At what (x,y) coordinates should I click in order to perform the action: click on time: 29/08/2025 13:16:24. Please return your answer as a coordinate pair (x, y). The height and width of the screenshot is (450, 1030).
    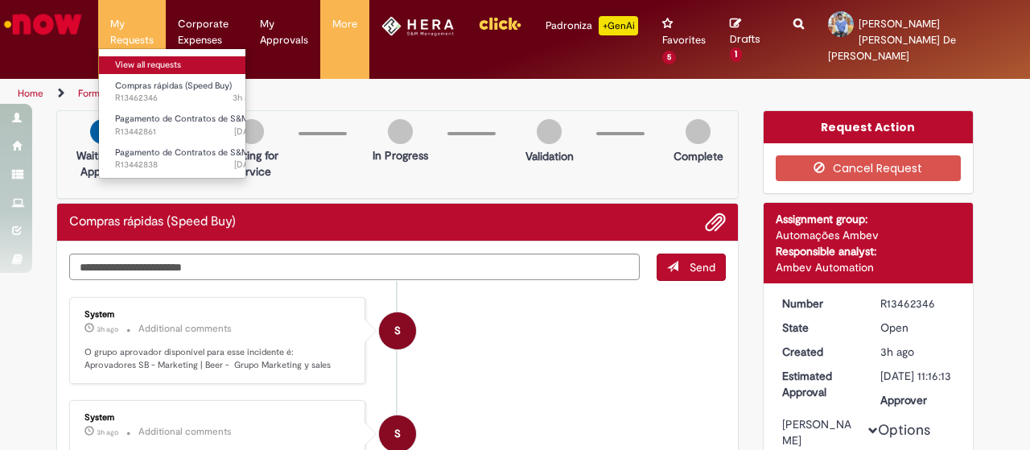
    Looking at the image, I should click on (107, 432).